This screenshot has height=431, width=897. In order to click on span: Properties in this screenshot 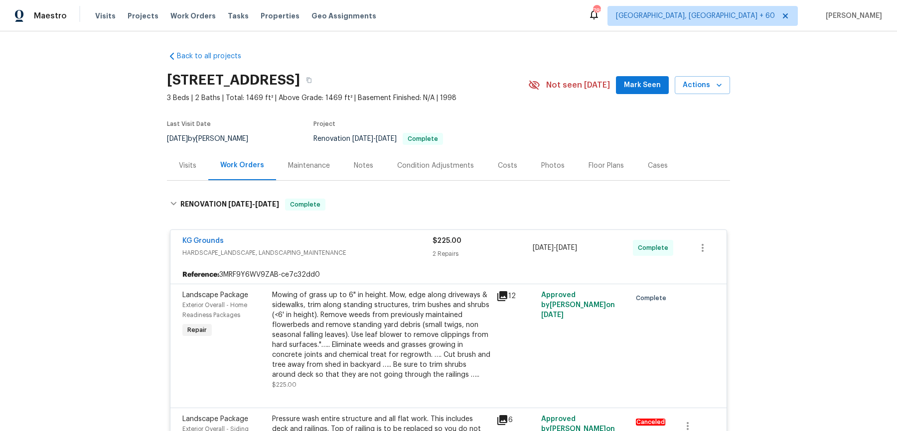, I will do `click(280, 16)`.